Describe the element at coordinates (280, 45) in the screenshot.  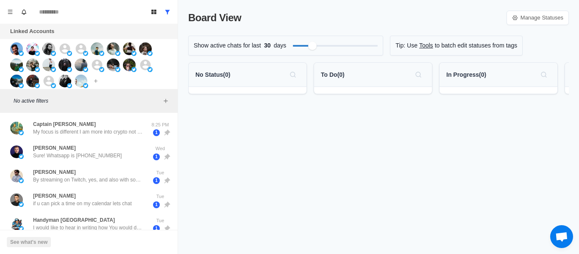
I see `p: days` at that location.